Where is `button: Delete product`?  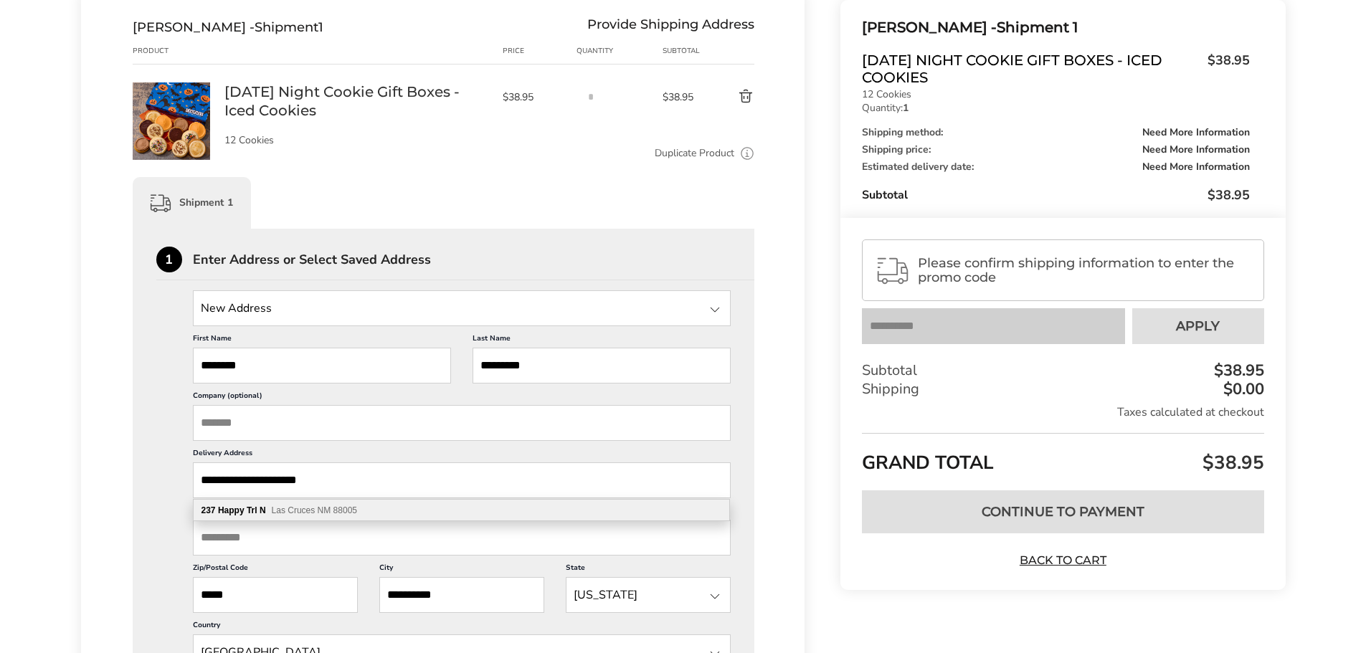
button: Delete product is located at coordinates (729, 97).